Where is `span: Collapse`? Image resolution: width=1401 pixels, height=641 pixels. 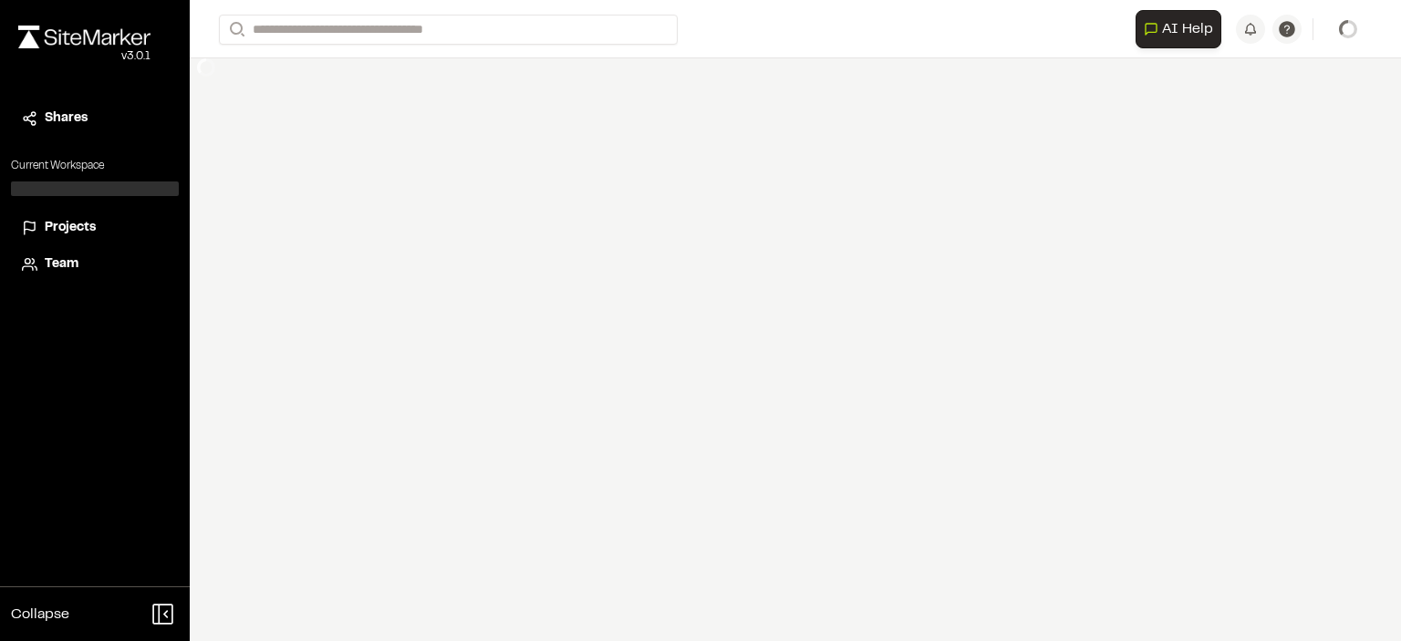 span: Collapse is located at coordinates (40, 615).